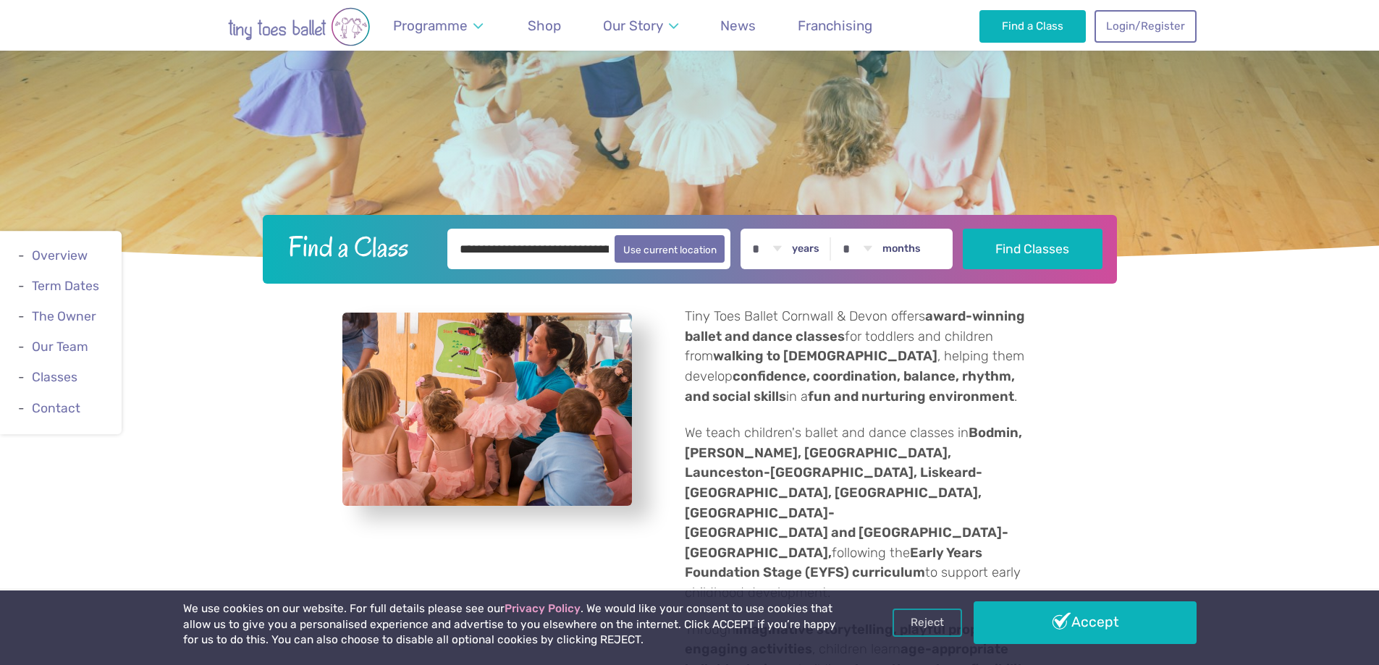 The height and width of the screenshot is (665, 1379). I want to click on span: Our Story, so click(633, 25).